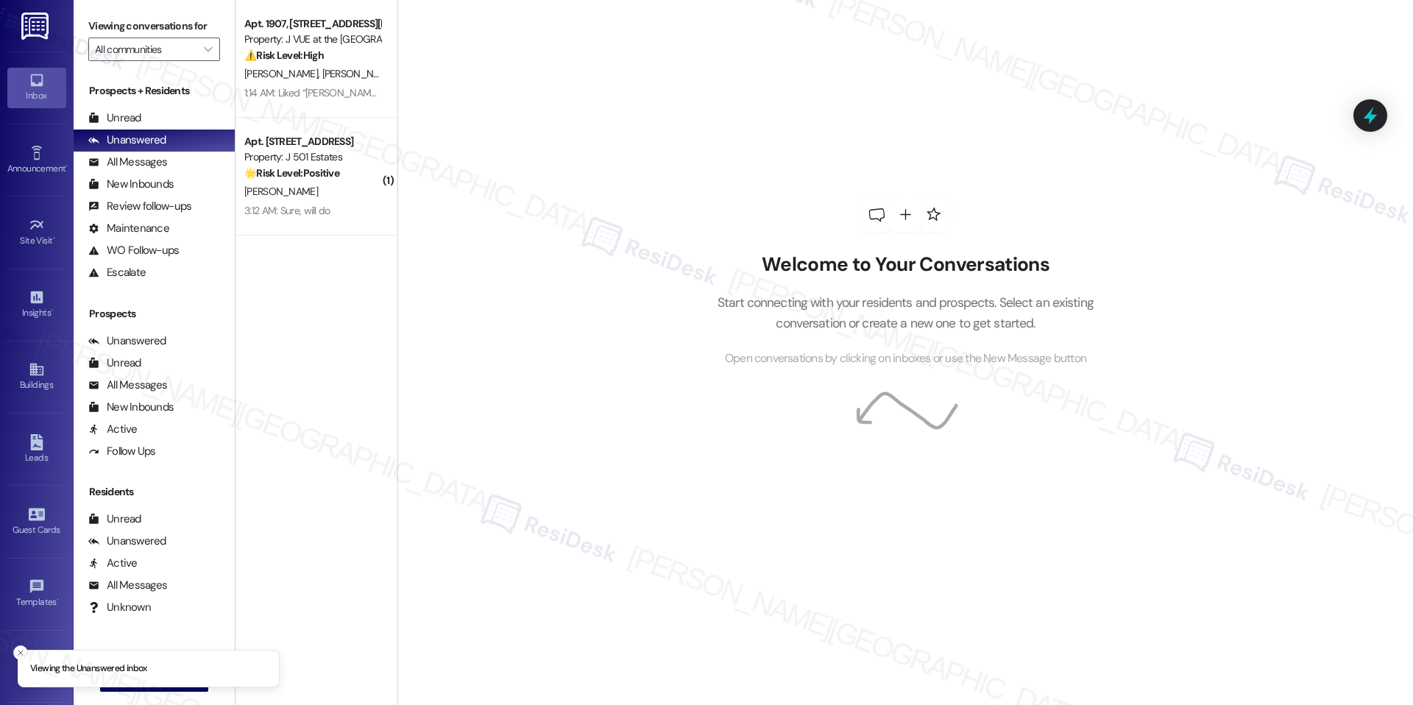 The height and width of the screenshot is (705, 1413). Describe the element at coordinates (21, 653) in the screenshot. I see `button: Close toast` at that location.